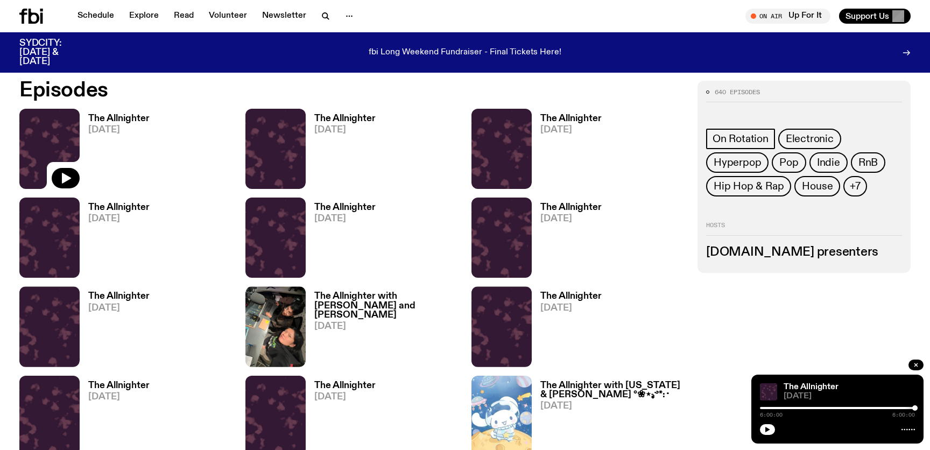 Image resolution: width=930 pixels, height=450 pixels. What do you see at coordinates (96, 16) in the screenshot?
I see `a: Schedule` at bounding box center [96, 16].